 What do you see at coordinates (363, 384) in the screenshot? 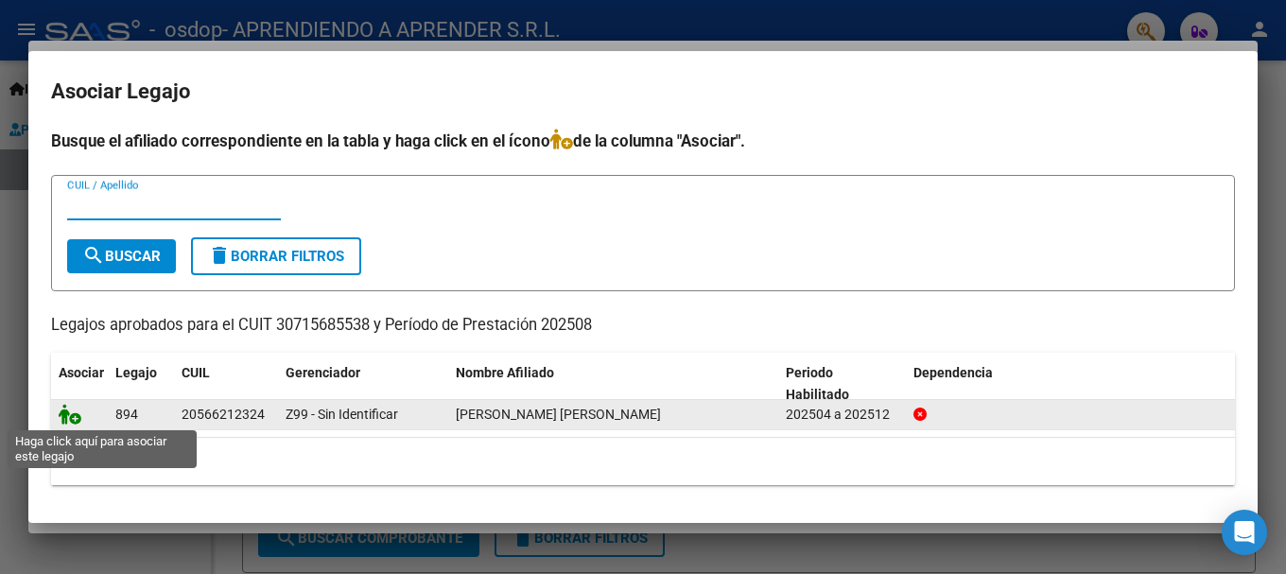
I see `datatable-header-cell: Gerenciador` at bounding box center [363, 384].